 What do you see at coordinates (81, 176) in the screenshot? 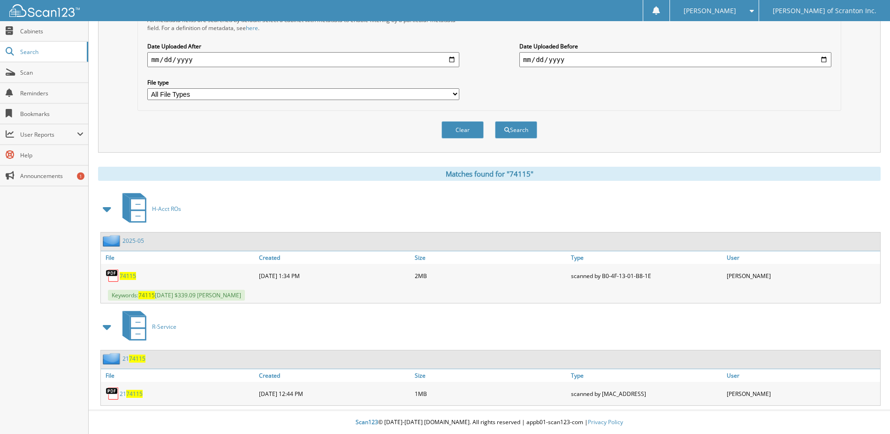
I see `div: 1` at bounding box center [81, 176].